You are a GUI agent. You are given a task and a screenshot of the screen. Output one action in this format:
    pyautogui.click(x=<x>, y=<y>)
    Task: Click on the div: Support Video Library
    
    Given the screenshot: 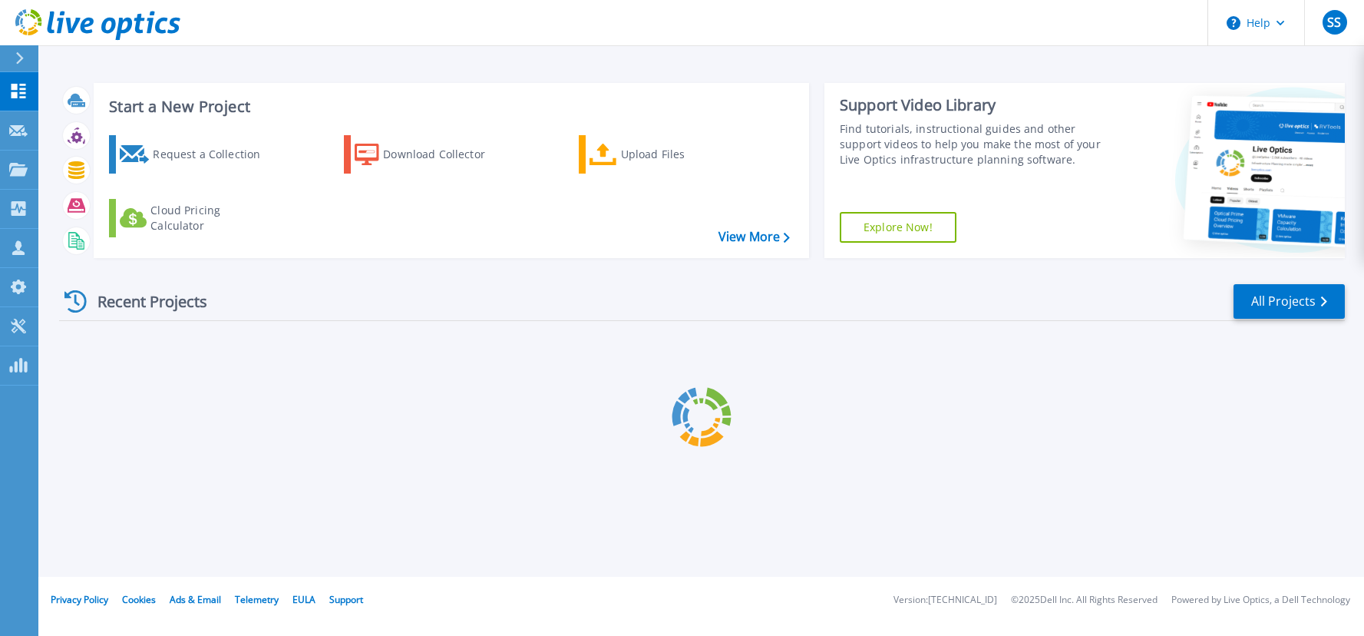 What is the action you would take?
    pyautogui.click(x=972, y=105)
    